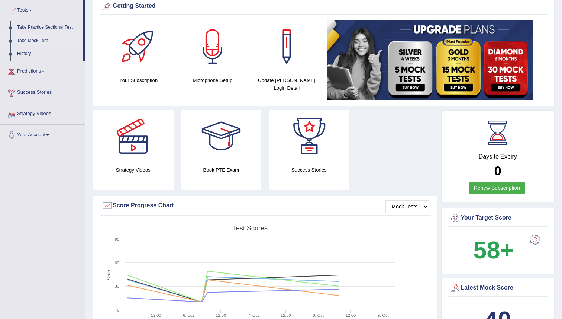  Describe the element at coordinates (265, 206) in the screenshot. I see `div: Score Progress Chart` at that location.